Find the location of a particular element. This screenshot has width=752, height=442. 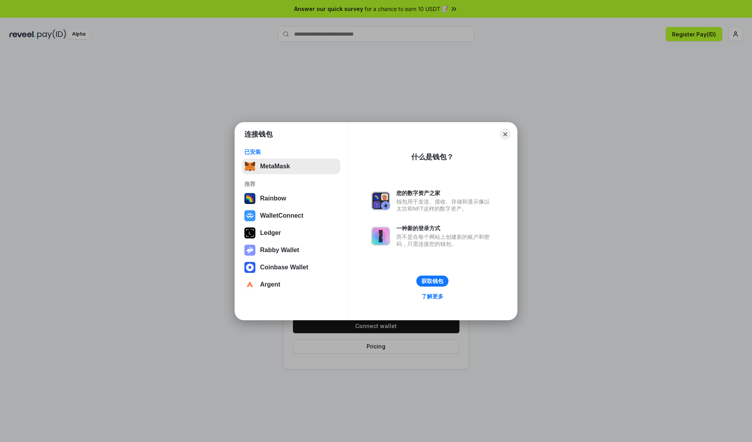

button: Rabby Wallet is located at coordinates (291, 250).